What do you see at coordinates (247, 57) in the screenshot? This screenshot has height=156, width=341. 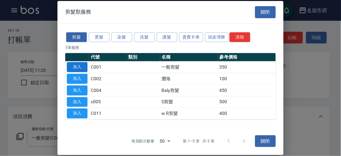 I see `th: 參考價格` at bounding box center [247, 57].